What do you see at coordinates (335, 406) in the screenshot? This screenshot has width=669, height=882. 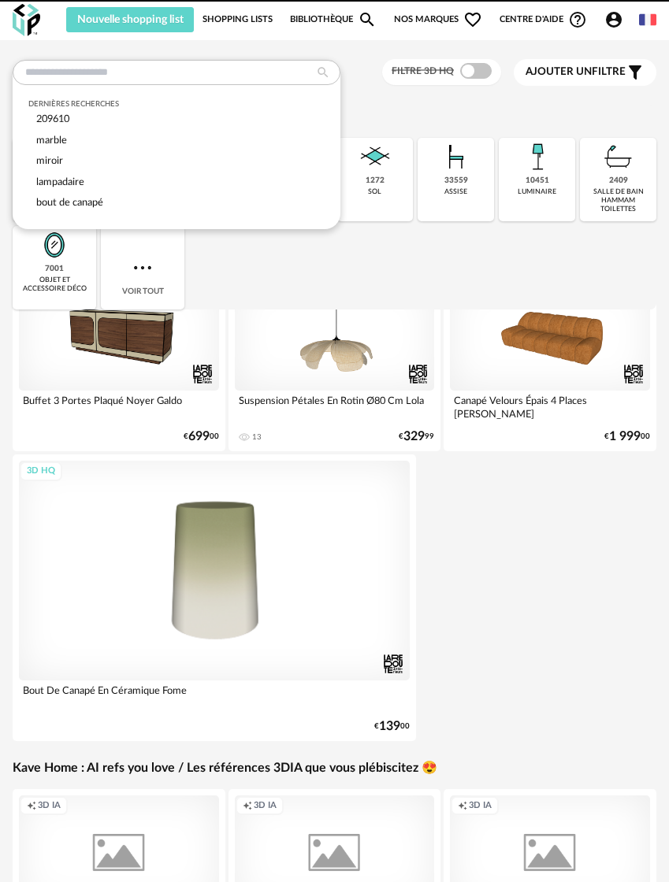 I see `div: Suspension Pétales En Rotin Ø80 Cm Lola` at bounding box center [335, 406].